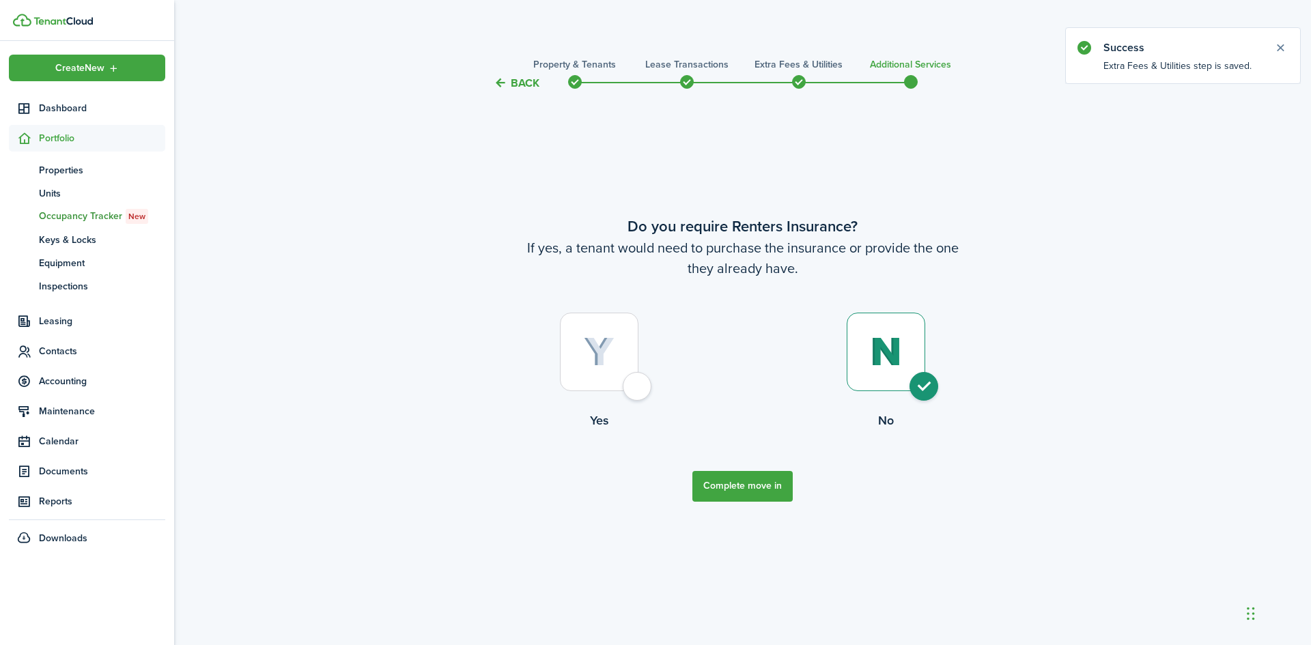 This screenshot has width=1311, height=645. What do you see at coordinates (102, 381) in the screenshot?
I see `span: Accounting` at bounding box center [102, 381].